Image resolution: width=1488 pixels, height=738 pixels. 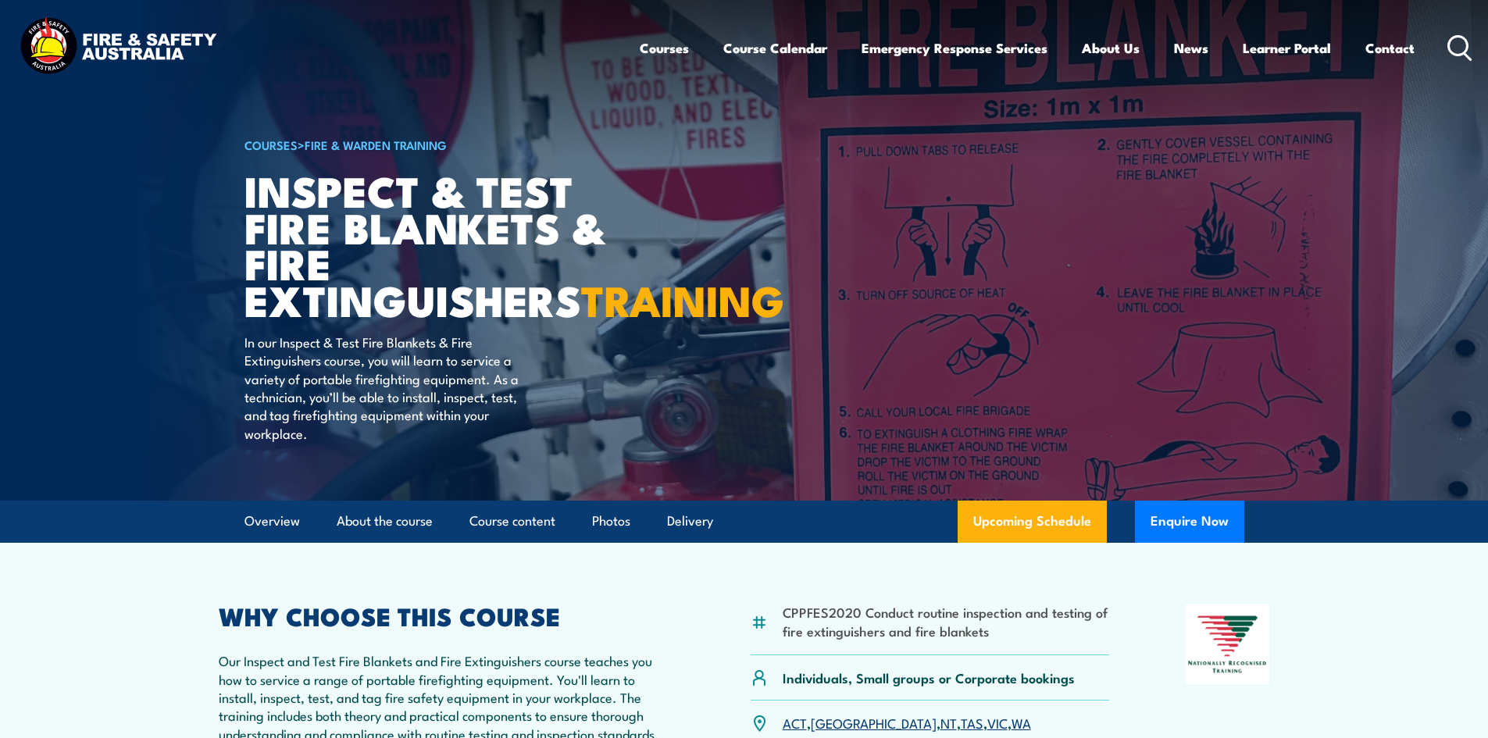 I want to click on img: Nationally Recognised Training logo., so click(x=1228, y=644).